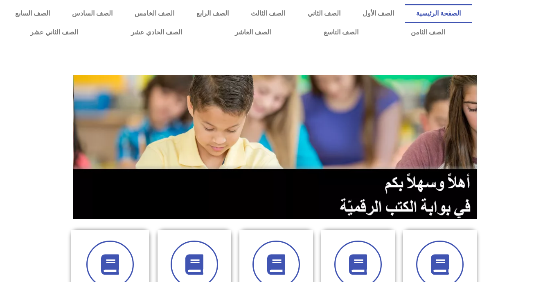 The image size is (552, 282). I want to click on a: الصف الثامن, so click(428, 32).